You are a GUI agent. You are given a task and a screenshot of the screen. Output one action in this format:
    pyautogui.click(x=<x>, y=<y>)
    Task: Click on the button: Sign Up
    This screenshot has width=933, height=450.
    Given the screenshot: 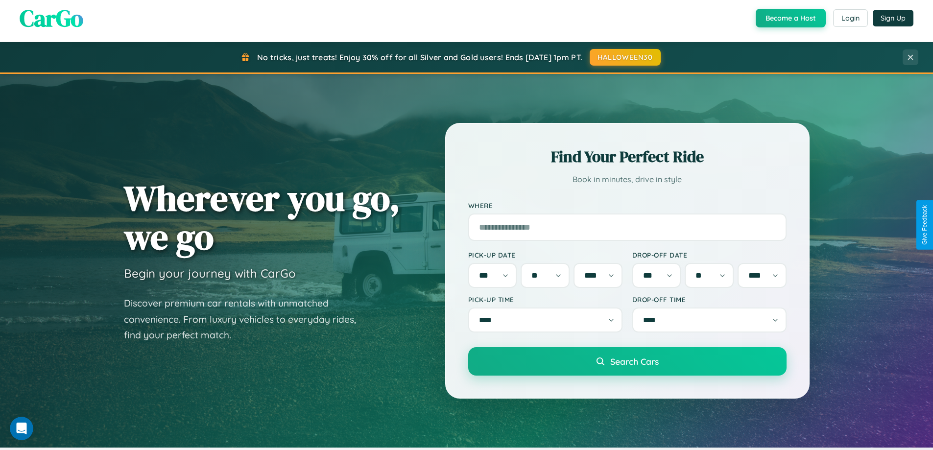 What is the action you would take?
    pyautogui.click(x=893, y=18)
    